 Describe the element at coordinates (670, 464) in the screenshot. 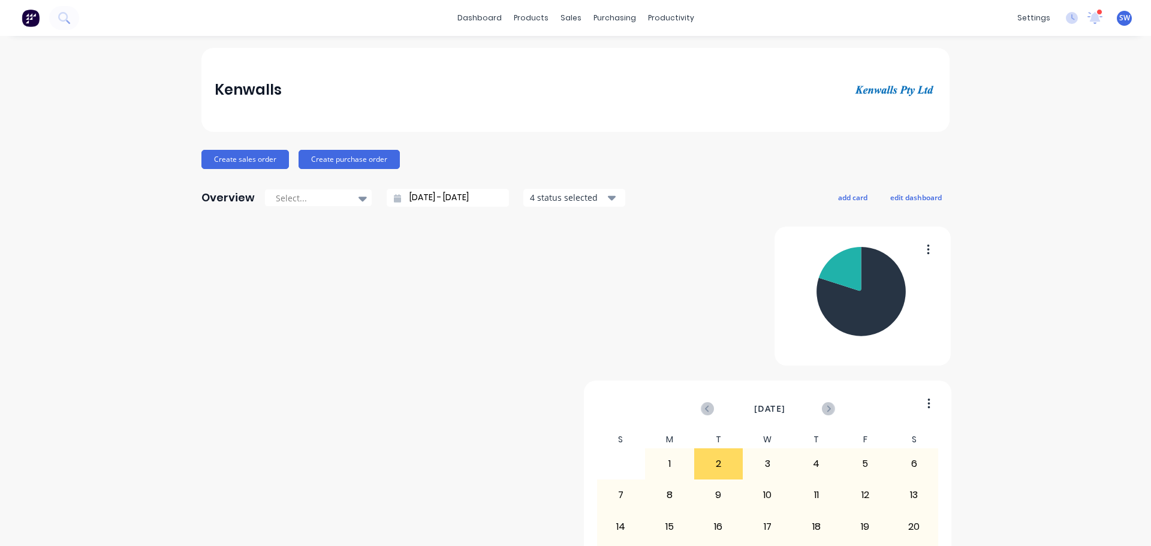

I see `div: 1` at that location.